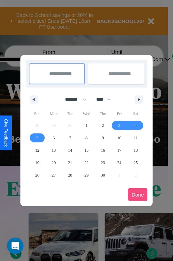 The image size is (173, 261). I want to click on button: 19, so click(37, 163).